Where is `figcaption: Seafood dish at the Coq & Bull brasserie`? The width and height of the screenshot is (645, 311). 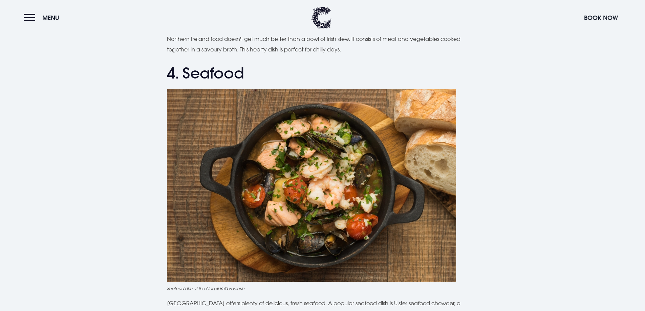 figcaption: Seafood dish at the Coq & Bull brasserie is located at coordinates (322, 288).